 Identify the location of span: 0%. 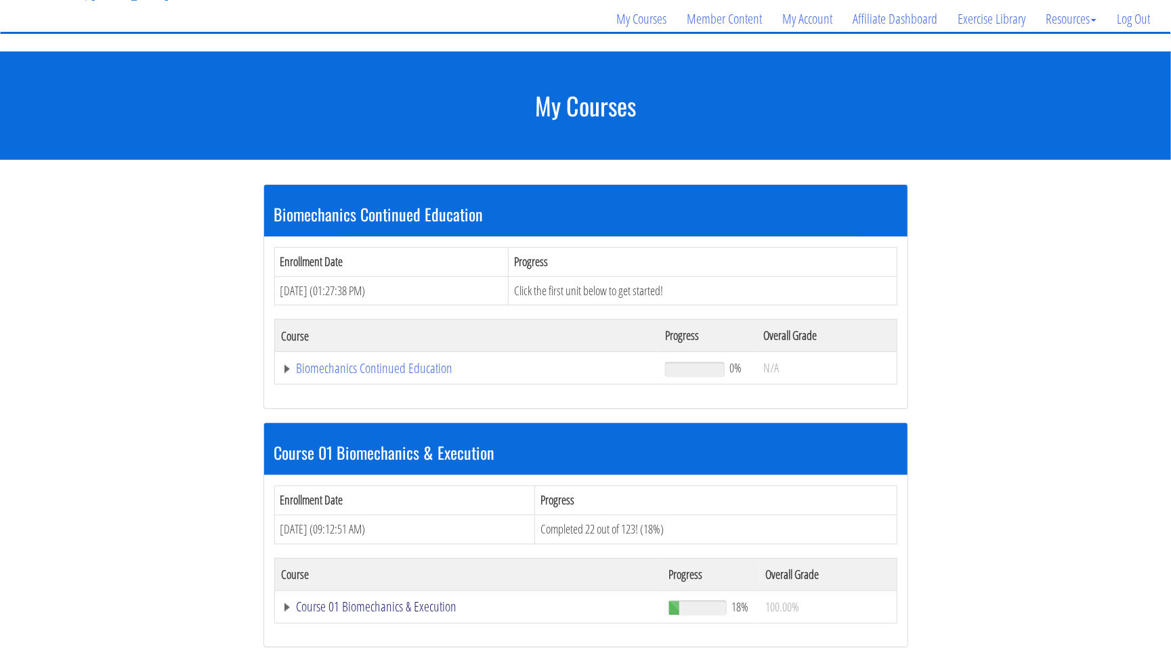
(735, 368).